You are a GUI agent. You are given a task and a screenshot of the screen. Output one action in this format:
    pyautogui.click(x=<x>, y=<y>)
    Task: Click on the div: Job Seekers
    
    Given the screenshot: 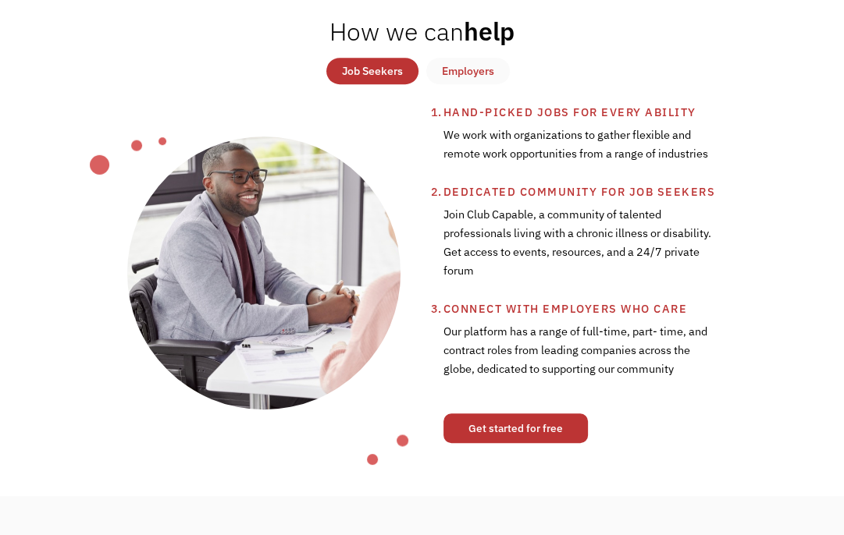 What is the action you would take?
    pyautogui.click(x=372, y=71)
    